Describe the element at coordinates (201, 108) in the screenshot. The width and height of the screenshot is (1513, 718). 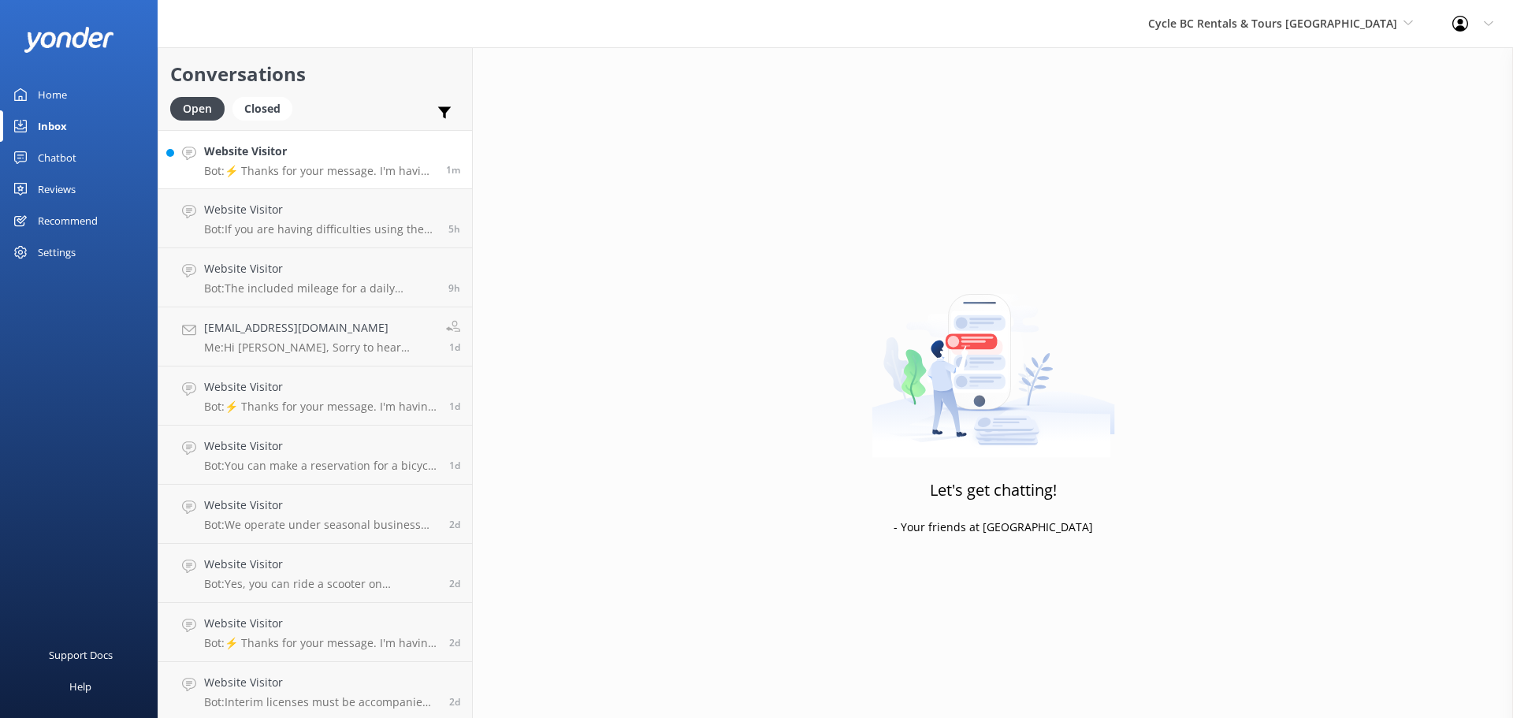
I see `a: Open` at that location.